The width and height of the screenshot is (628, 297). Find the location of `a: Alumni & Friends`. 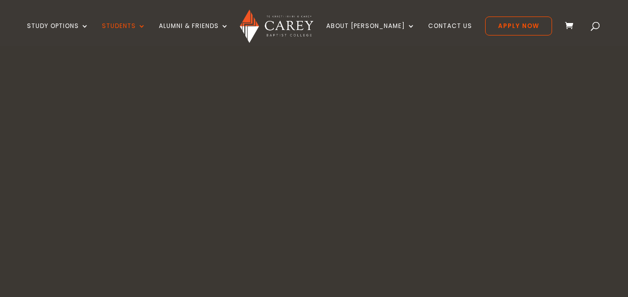

a: Alumni & Friends is located at coordinates (194, 34).